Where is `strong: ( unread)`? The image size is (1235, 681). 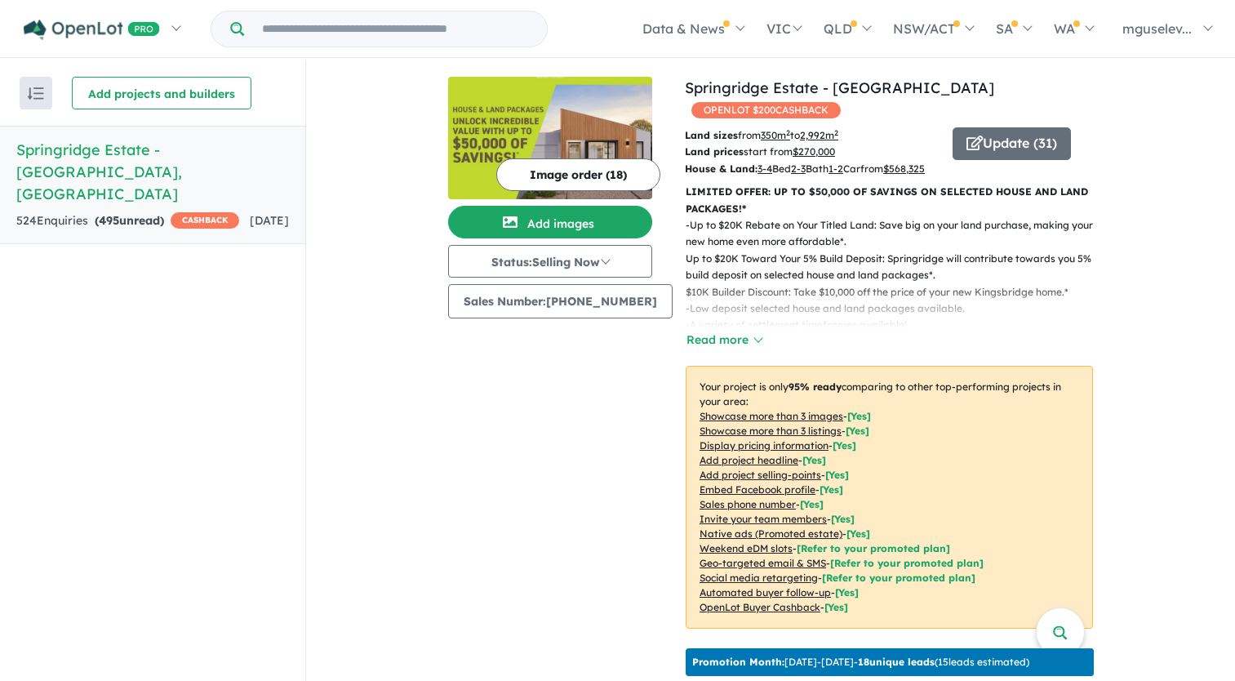
strong: ( unread) is located at coordinates (129, 220).